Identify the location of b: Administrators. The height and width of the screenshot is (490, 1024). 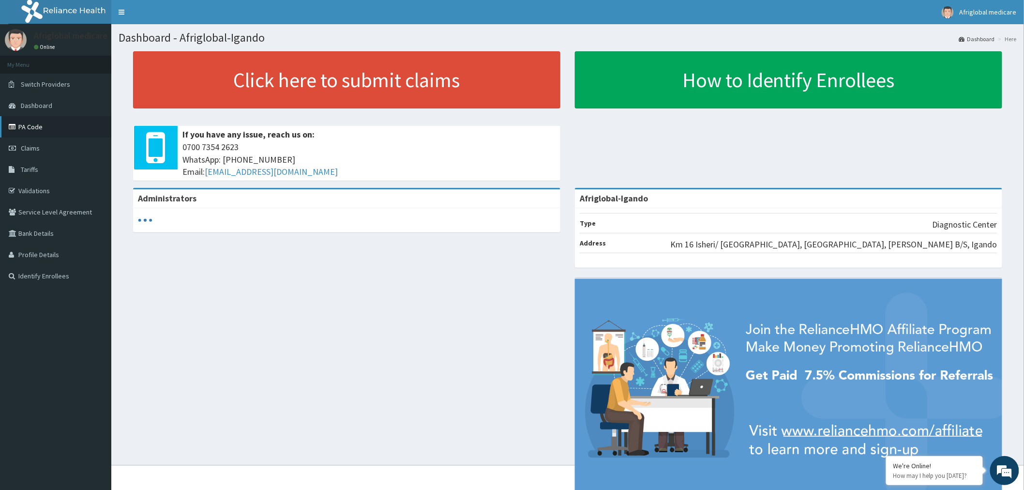
(167, 198).